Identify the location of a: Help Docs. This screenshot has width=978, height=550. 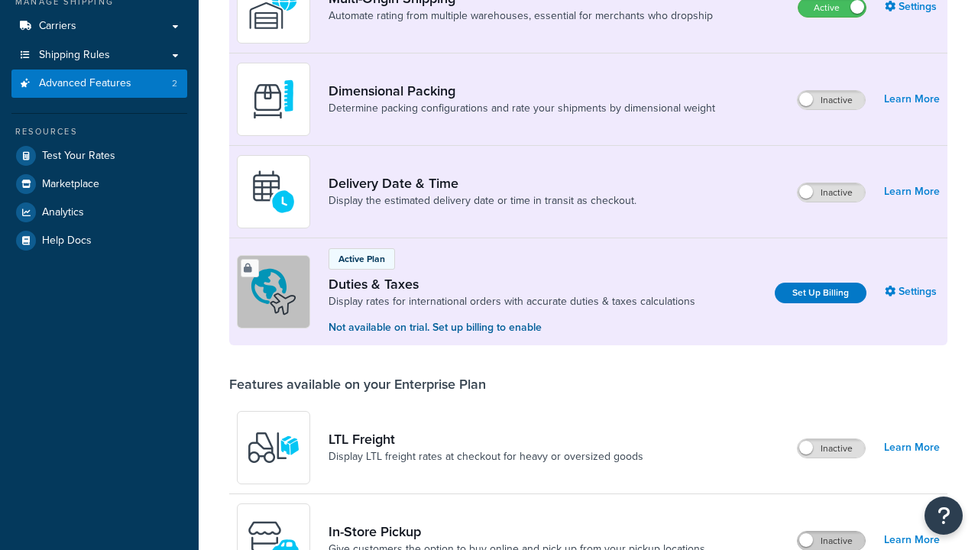
(99, 241).